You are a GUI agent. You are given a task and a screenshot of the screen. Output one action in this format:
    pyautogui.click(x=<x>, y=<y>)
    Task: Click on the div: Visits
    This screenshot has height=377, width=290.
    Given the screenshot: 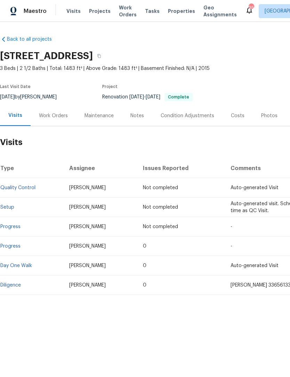 What is the action you would take?
    pyautogui.click(x=15, y=116)
    